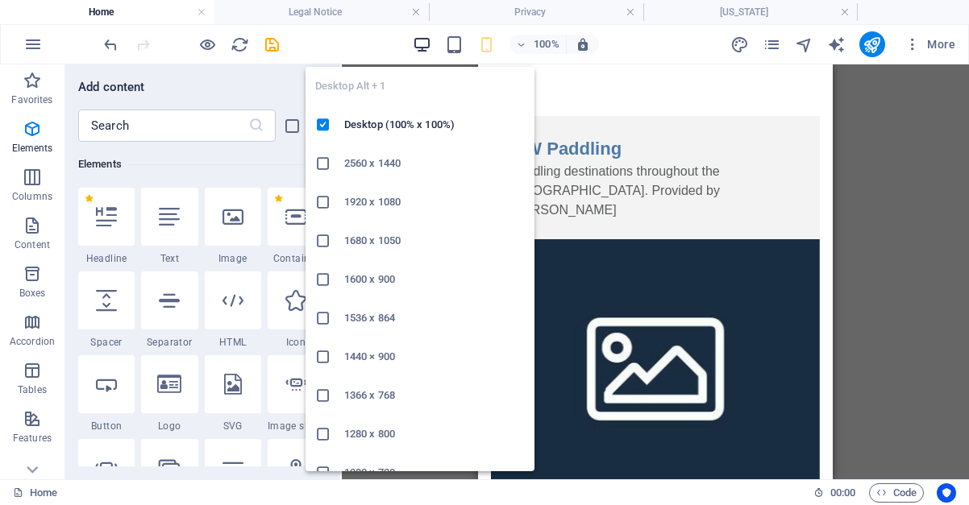 The height and width of the screenshot is (505, 969). Describe the element at coordinates (106, 259) in the screenshot. I see `span: Headline` at that location.